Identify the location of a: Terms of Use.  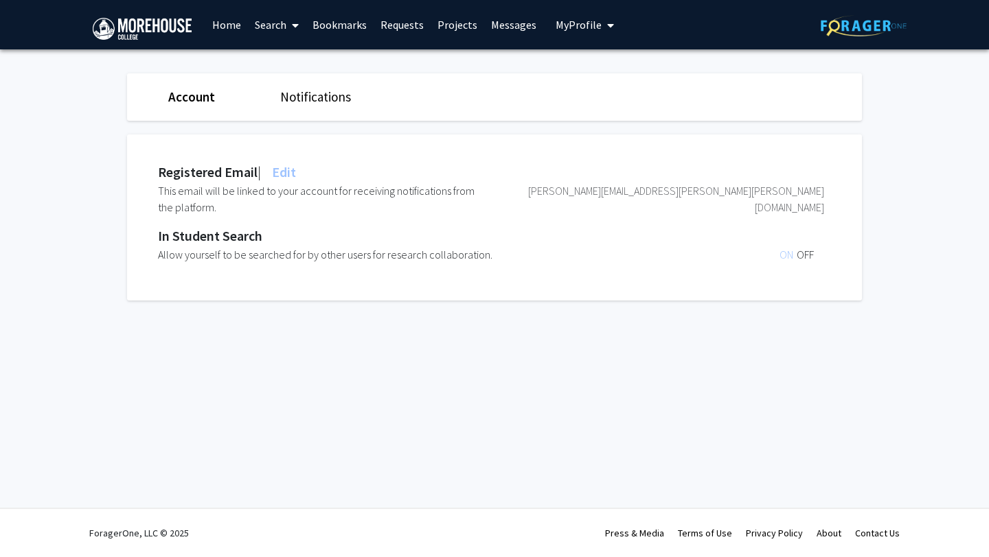
(704, 533).